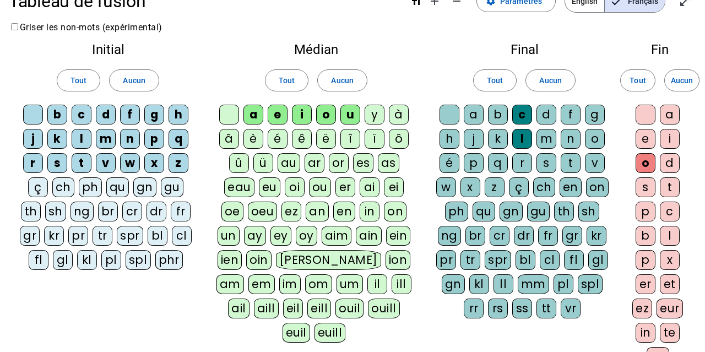  What do you see at coordinates (30, 236) in the screenshot?
I see `div: gr` at bounding box center [30, 236].